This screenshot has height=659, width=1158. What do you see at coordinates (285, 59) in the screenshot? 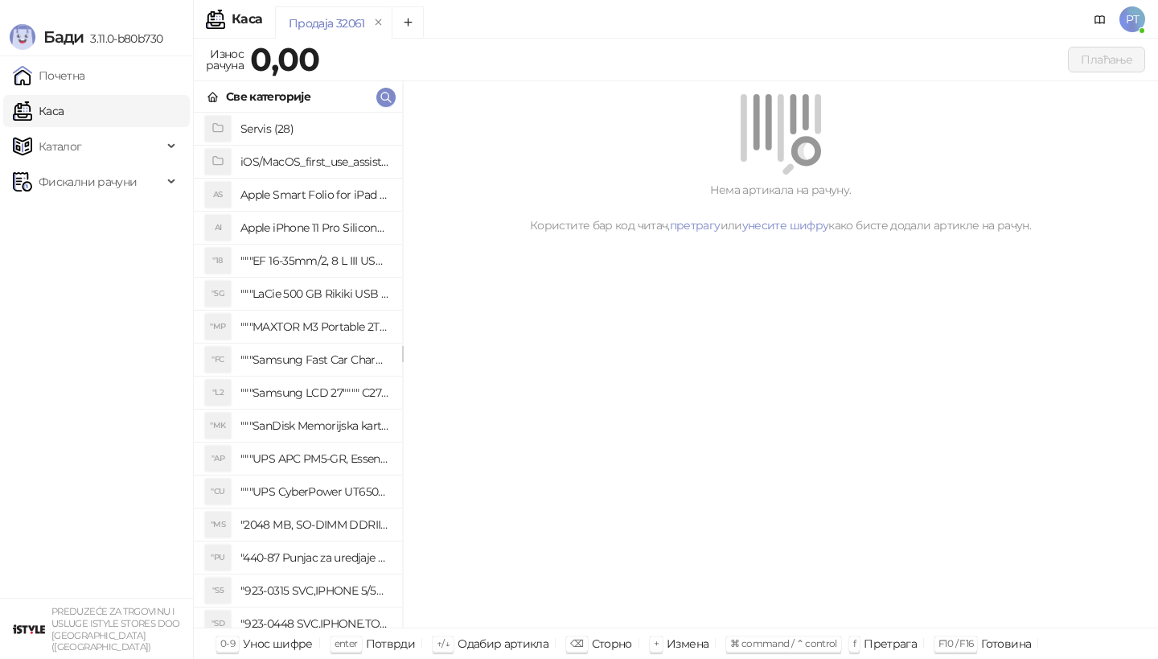
I see `strong: 0,00` at bounding box center [285, 59].